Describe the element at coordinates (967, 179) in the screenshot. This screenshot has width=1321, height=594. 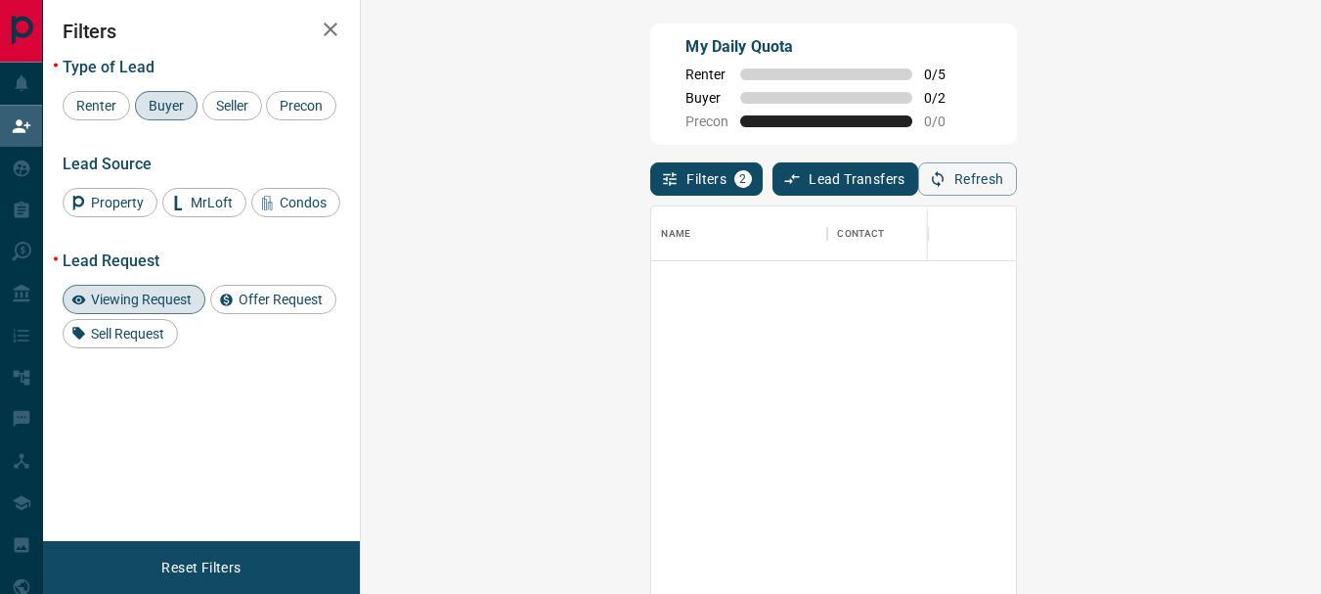
I see `button: Refresh` at that location.